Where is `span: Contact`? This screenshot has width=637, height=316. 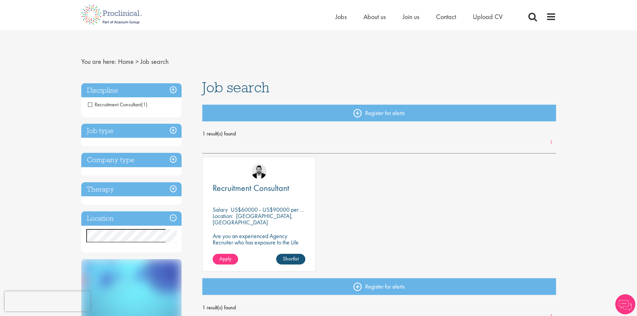
span: Contact is located at coordinates (446, 17).